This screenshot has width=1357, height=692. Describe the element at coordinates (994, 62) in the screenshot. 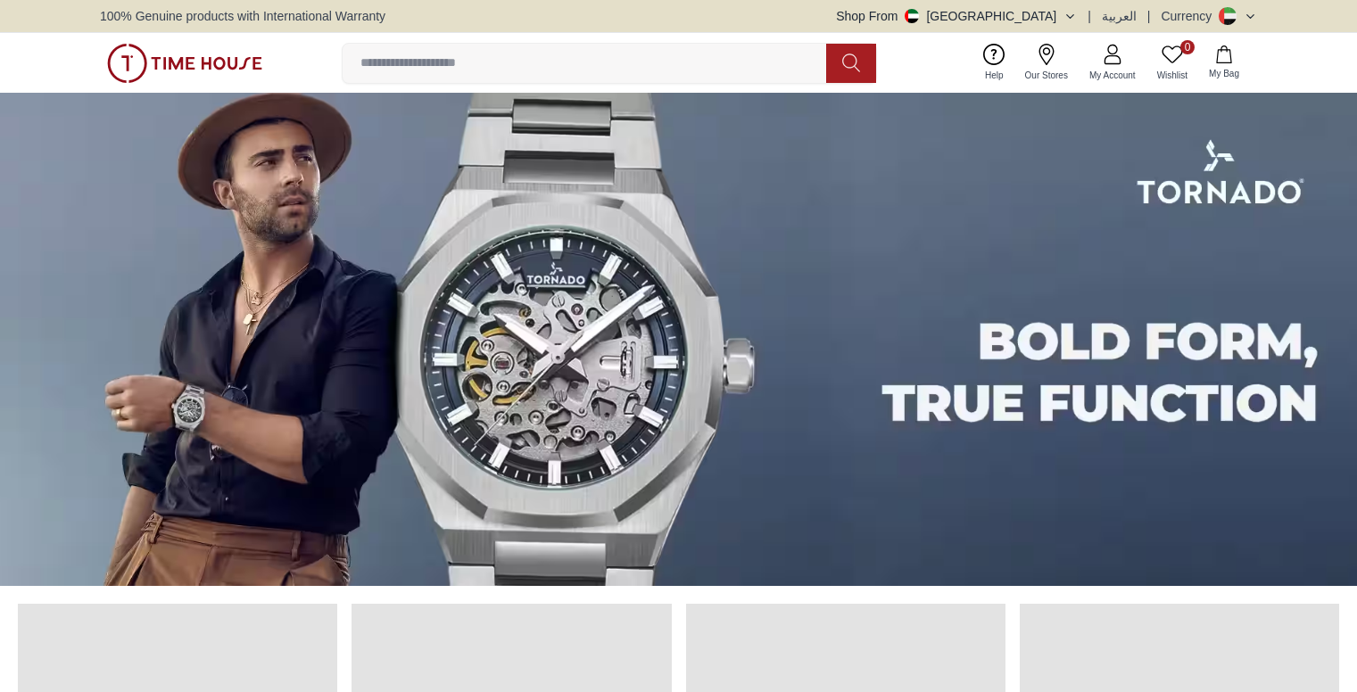

I see `a: Help` at that location.